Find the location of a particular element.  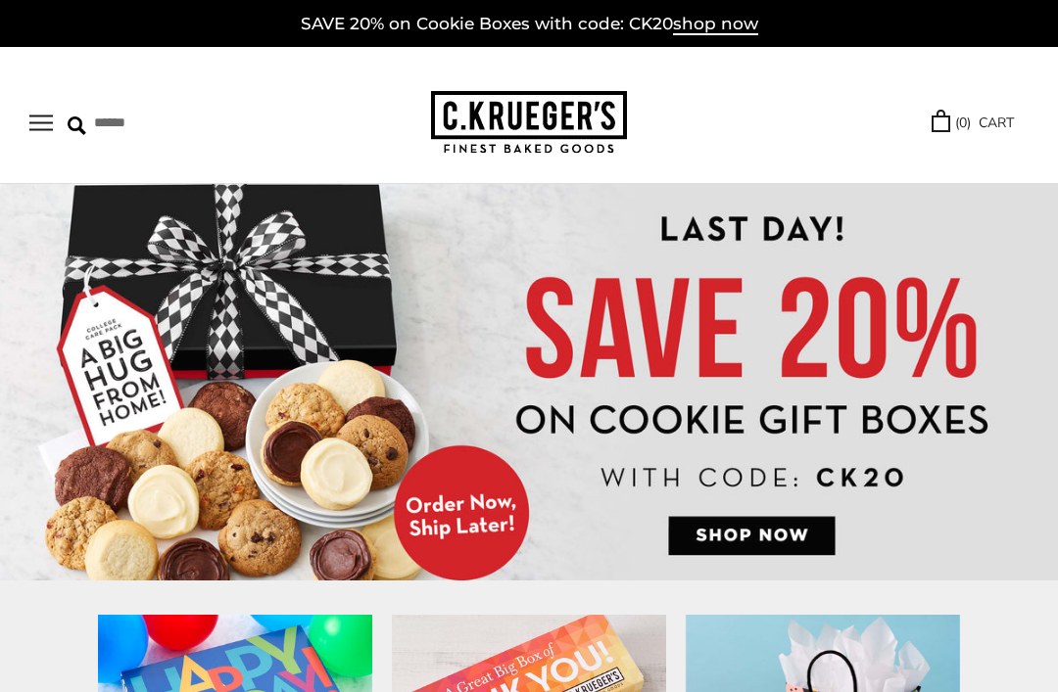

button: Open navigation is located at coordinates (41, 122).